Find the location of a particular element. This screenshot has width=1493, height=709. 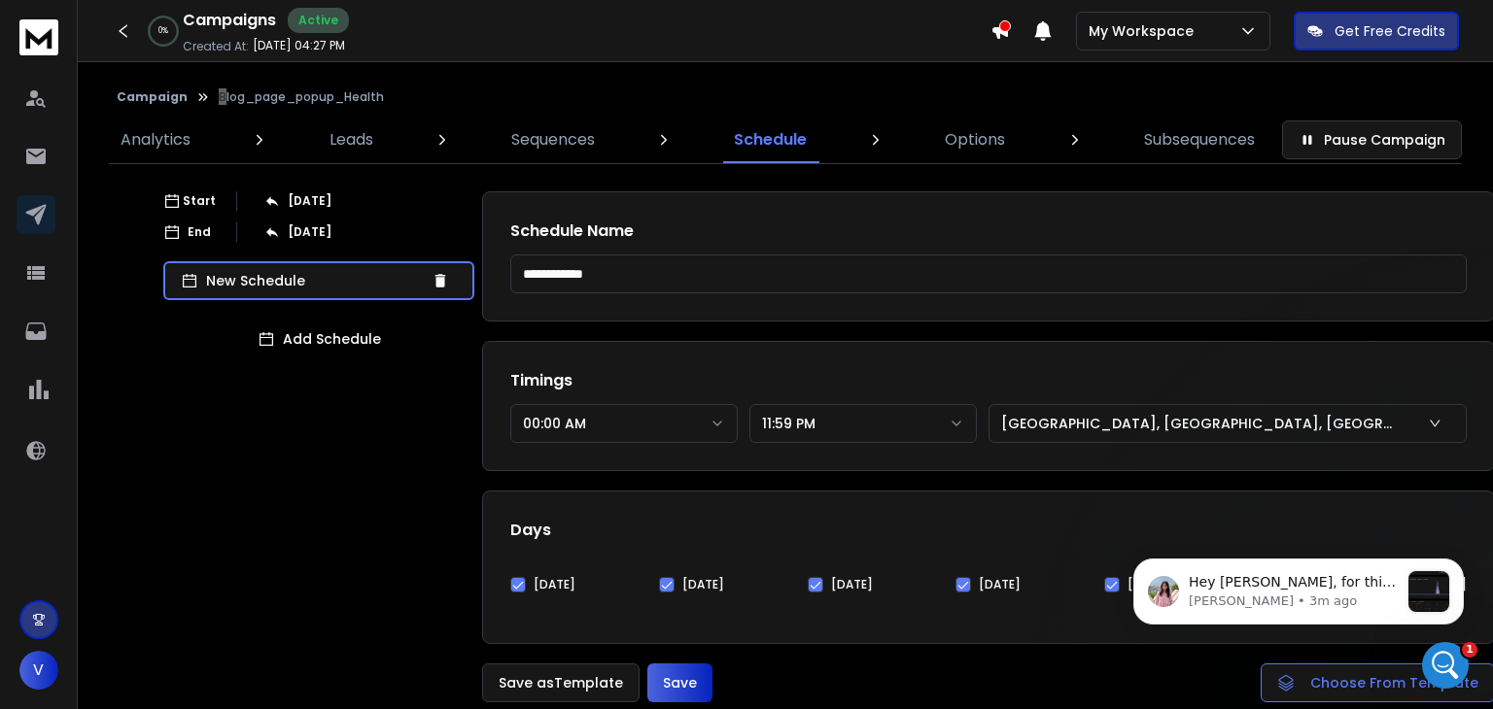

button: Save asTemplate is located at coordinates (561, 683).